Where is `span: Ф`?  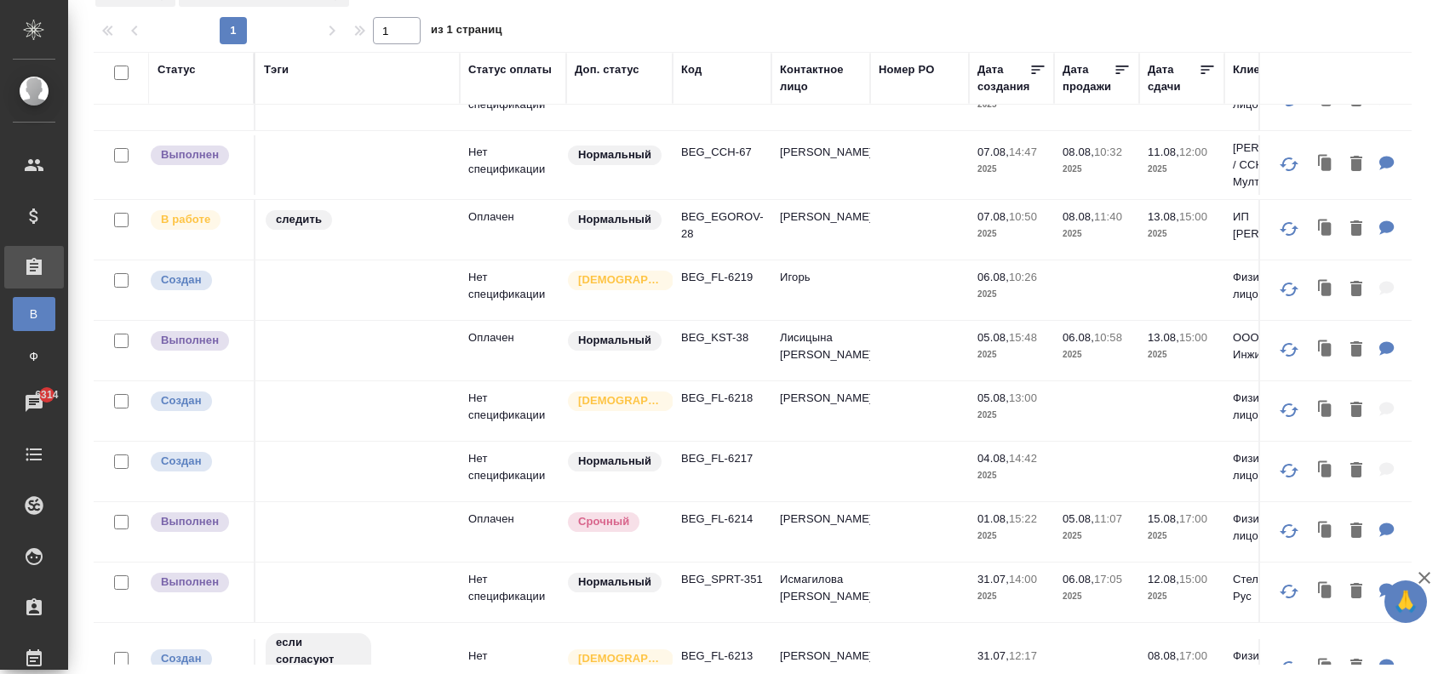 span: Ф is located at coordinates (34, 357).